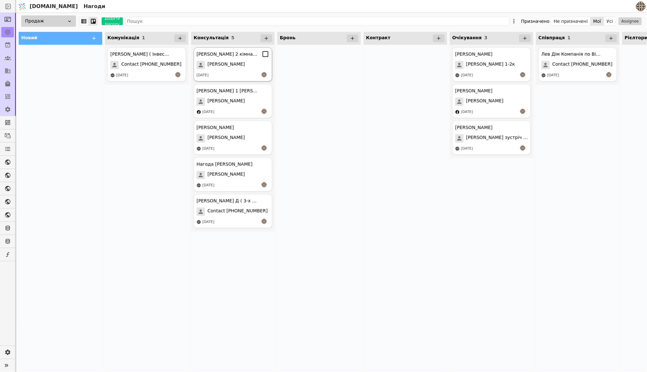 The height and width of the screenshot is (372, 647). Describe the element at coordinates (211, 38) in the screenshot. I see `span: Консультація` at that location.